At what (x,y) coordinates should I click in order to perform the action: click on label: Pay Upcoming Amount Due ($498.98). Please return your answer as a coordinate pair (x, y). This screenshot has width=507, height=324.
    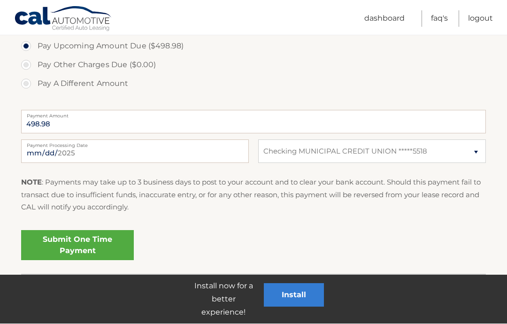
    Looking at the image, I should click on (253, 46).